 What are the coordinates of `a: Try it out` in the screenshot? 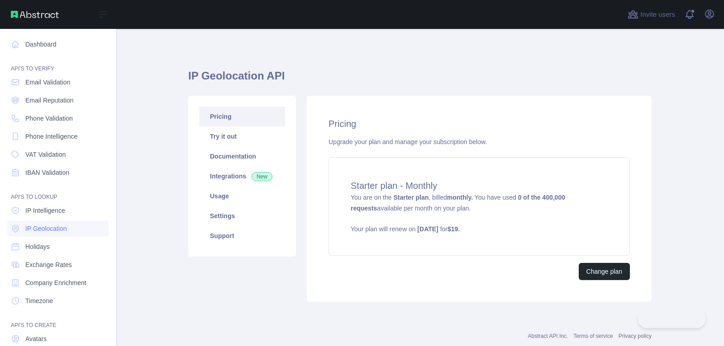 It's located at (242, 137).